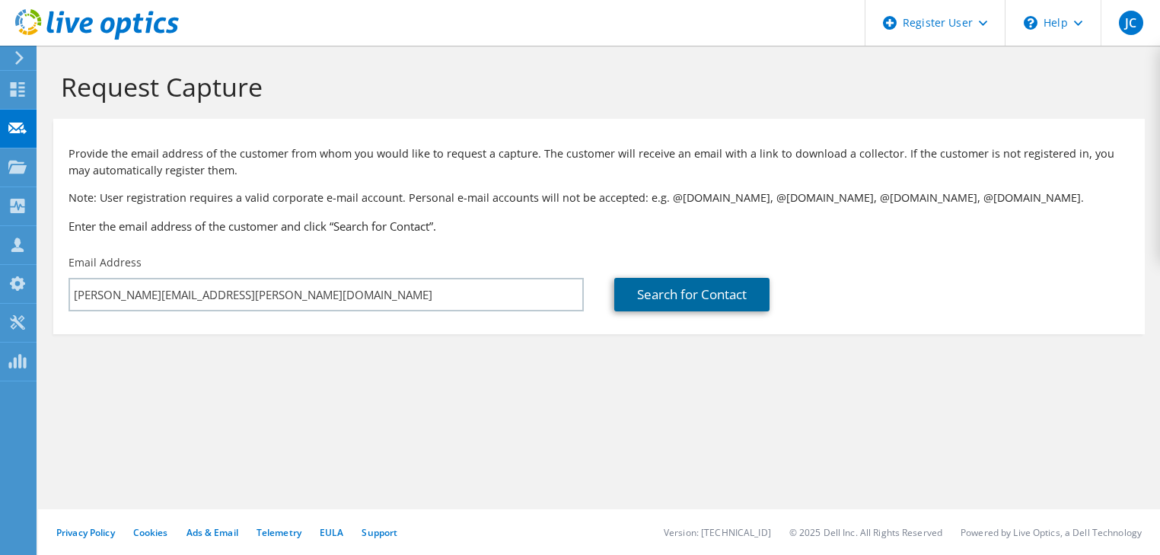  I want to click on li: © 2025 Dell Inc. All Rights Reserved, so click(865, 532).